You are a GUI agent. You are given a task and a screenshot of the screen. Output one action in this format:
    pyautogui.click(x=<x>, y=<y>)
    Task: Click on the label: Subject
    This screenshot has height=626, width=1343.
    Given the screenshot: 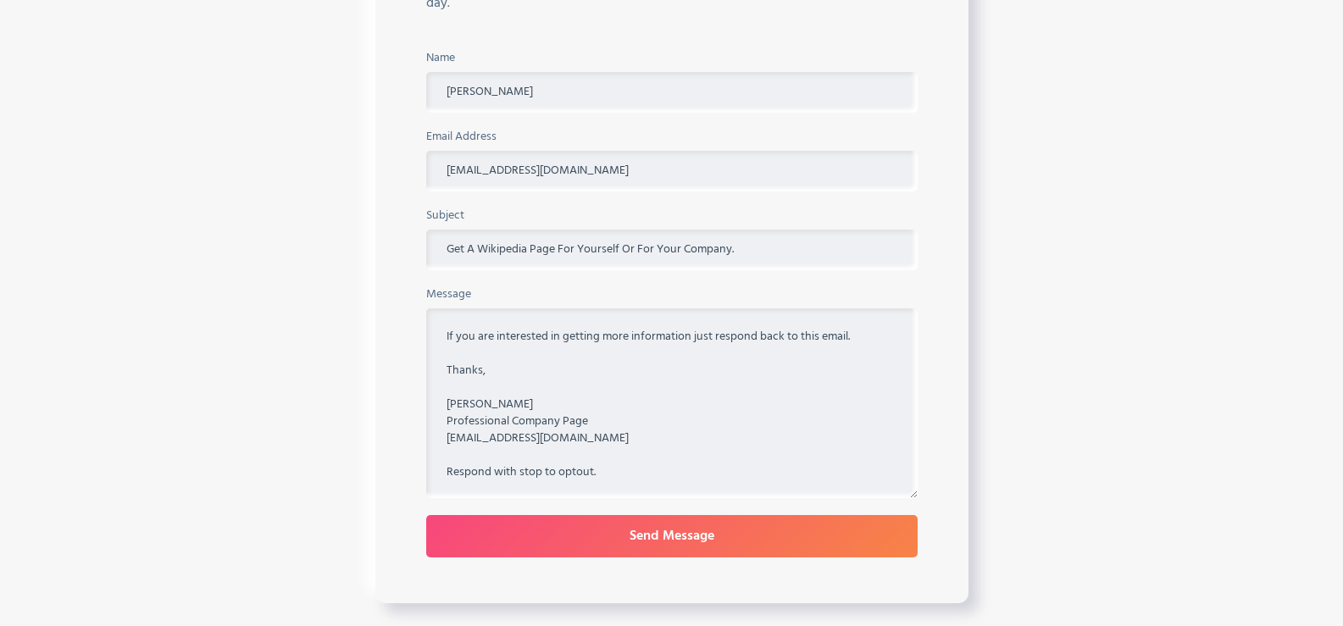 What is the action you would take?
    pyautogui.click(x=672, y=215)
    